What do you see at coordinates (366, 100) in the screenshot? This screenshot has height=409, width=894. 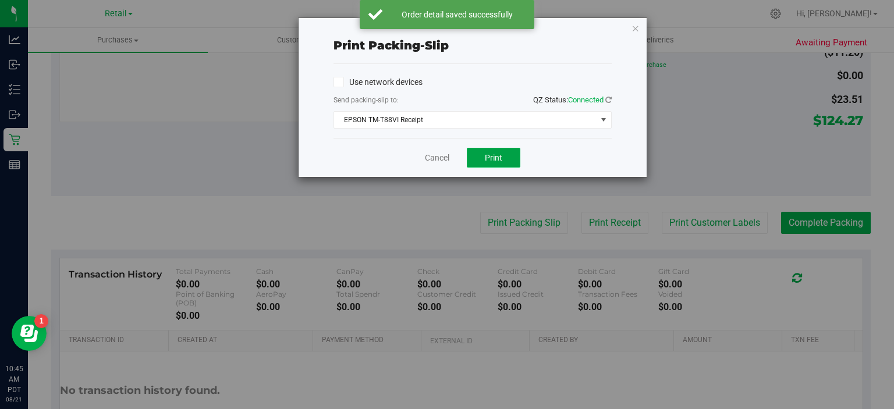 I see `label: Send packing-slip to:` at bounding box center [366, 100].